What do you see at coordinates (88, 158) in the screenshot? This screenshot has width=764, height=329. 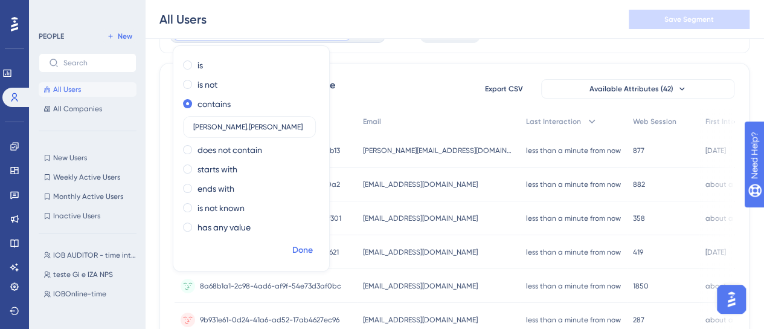 I see `button: New Users` at bounding box center [88, 158].